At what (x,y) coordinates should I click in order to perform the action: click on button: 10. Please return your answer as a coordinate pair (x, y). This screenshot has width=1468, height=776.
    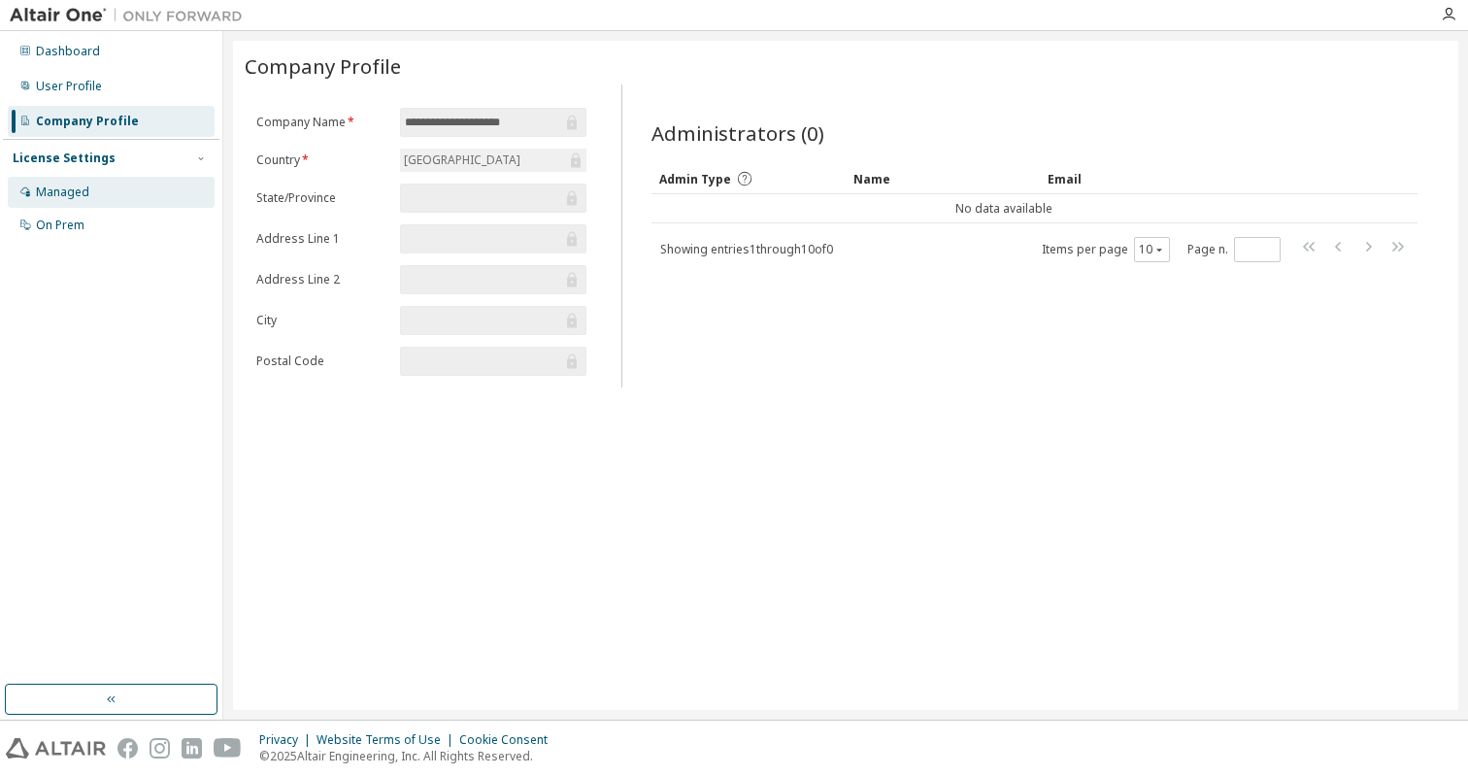
    Looking at the image, I should click on (1151, 249).